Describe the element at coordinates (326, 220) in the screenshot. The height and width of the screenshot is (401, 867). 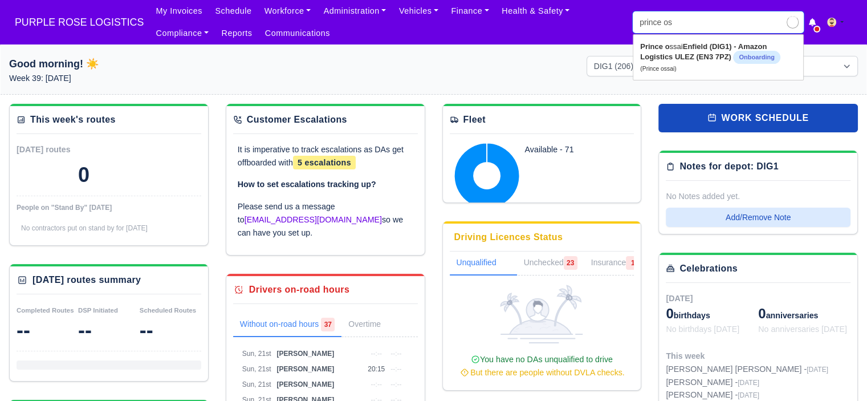
I see `p: Please send us a message to so we can have you set up.` at that location.